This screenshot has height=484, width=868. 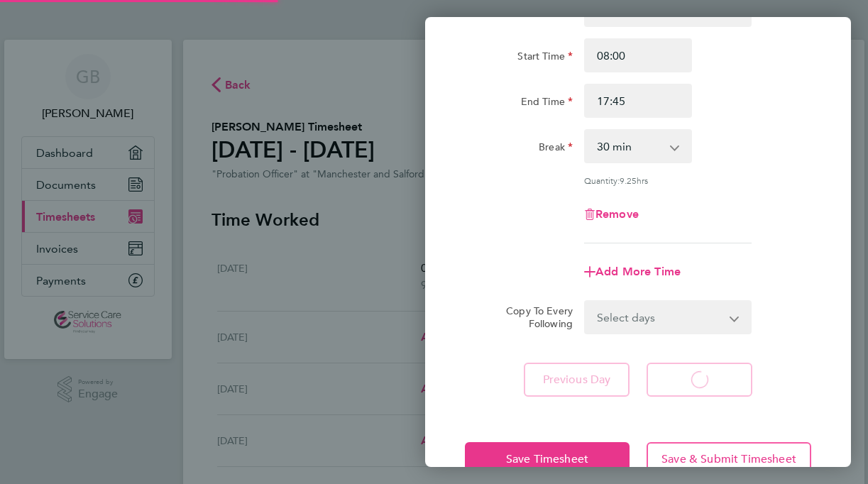 I want to click on span: Remove, so click(x=617, y=214).